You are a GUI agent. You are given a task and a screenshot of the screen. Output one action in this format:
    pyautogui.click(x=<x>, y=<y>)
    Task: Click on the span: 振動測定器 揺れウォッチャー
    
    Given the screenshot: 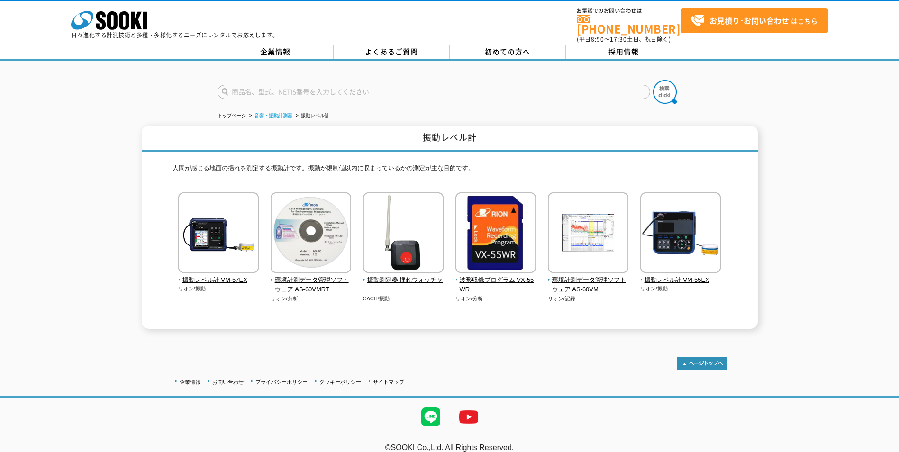 What is the action you would take?
    pyautogui.click(x=403, y=285)
    